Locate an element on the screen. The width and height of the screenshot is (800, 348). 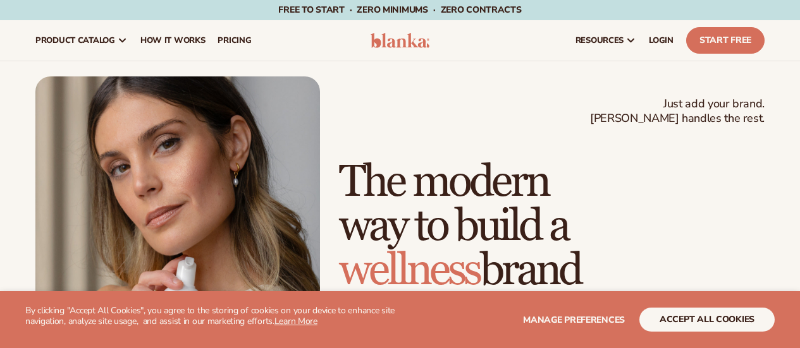
p: By clicking "Accept All Cookies", you agree to the storing of cookies on your device to enhance s... is located at coordinates (213, 317).